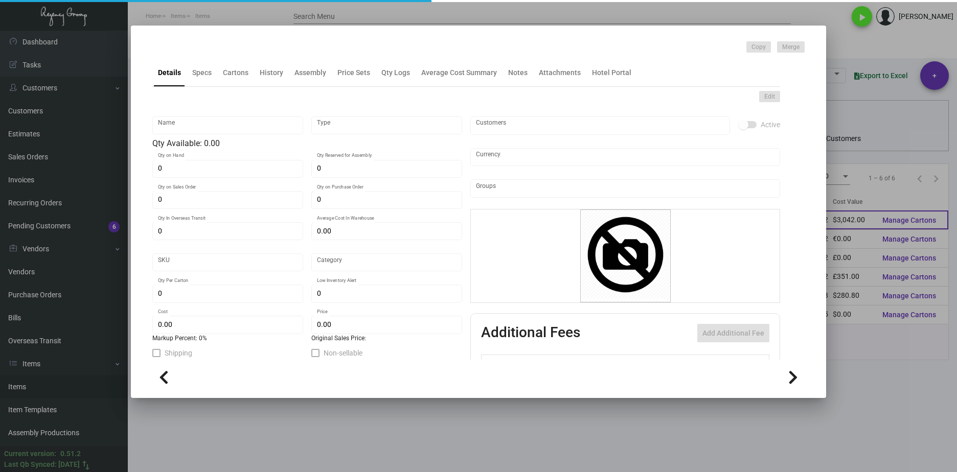  Describe the element at coordinates (396, 73) in the screenshot. I see `div: Qty Logs` at that location.